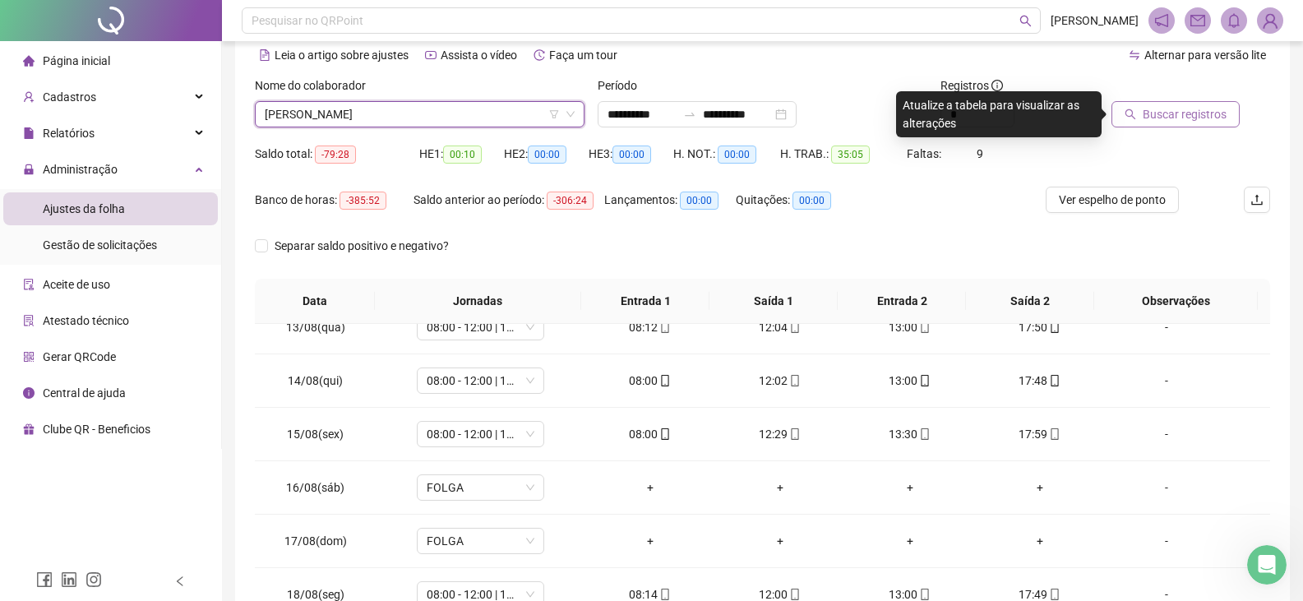 The width and height of the screenshot is (1303, 601). What do you see at coordinates (1257, 200) in the screenshot?
I see `span: upload` at bounding box center [1257, 200].